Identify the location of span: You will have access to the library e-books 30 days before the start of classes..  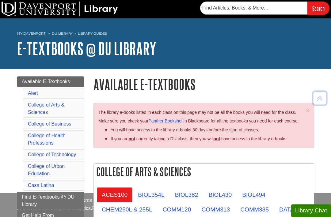
(185, 130).